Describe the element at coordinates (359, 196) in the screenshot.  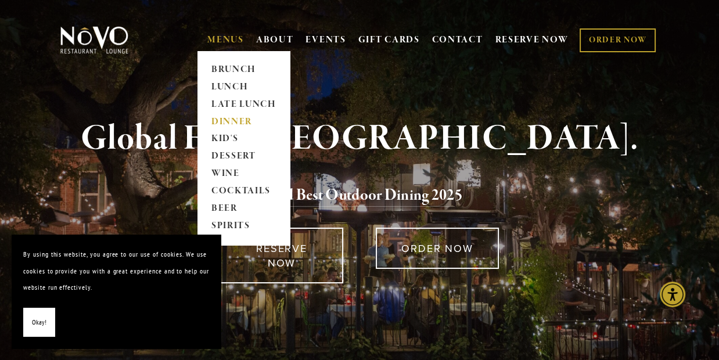
I see `h2: 5` at that location.